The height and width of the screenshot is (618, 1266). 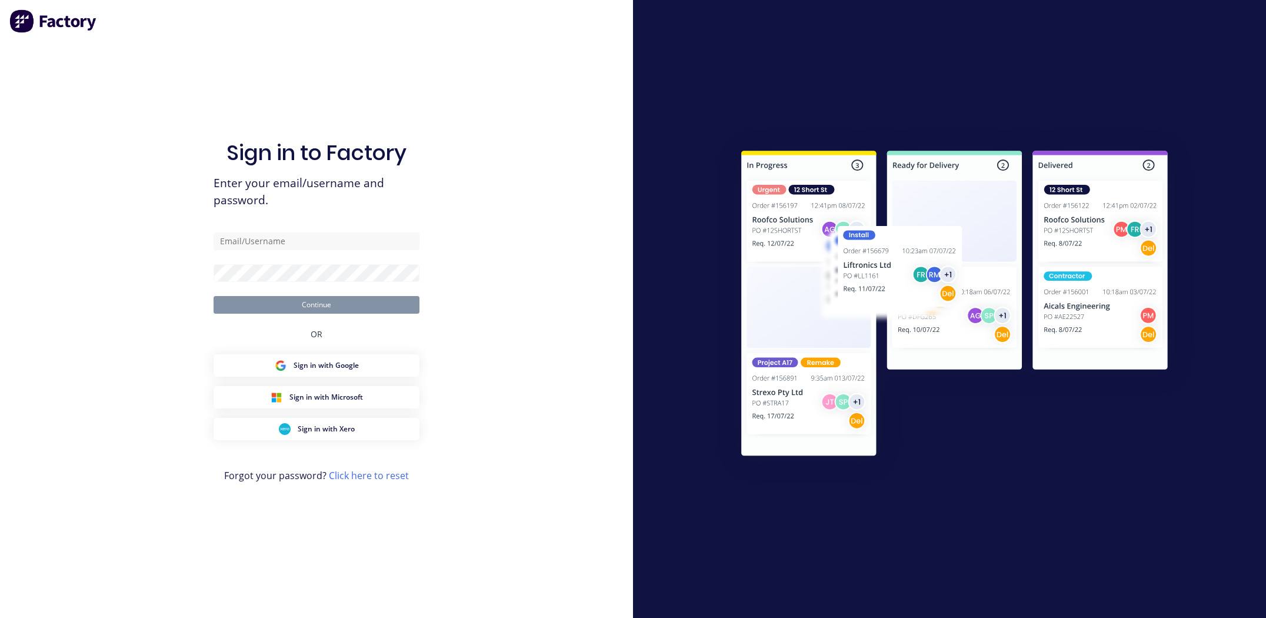 What do you see at coordinates (316, 429) in the screenshot?
I see `button: Xero Sign inSign in with Xero` at bounding box center [316, 429].